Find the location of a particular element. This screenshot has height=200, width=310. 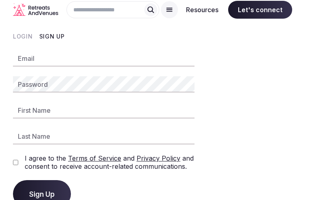

a: Visit the homepage is located at coordinates (36, 9).